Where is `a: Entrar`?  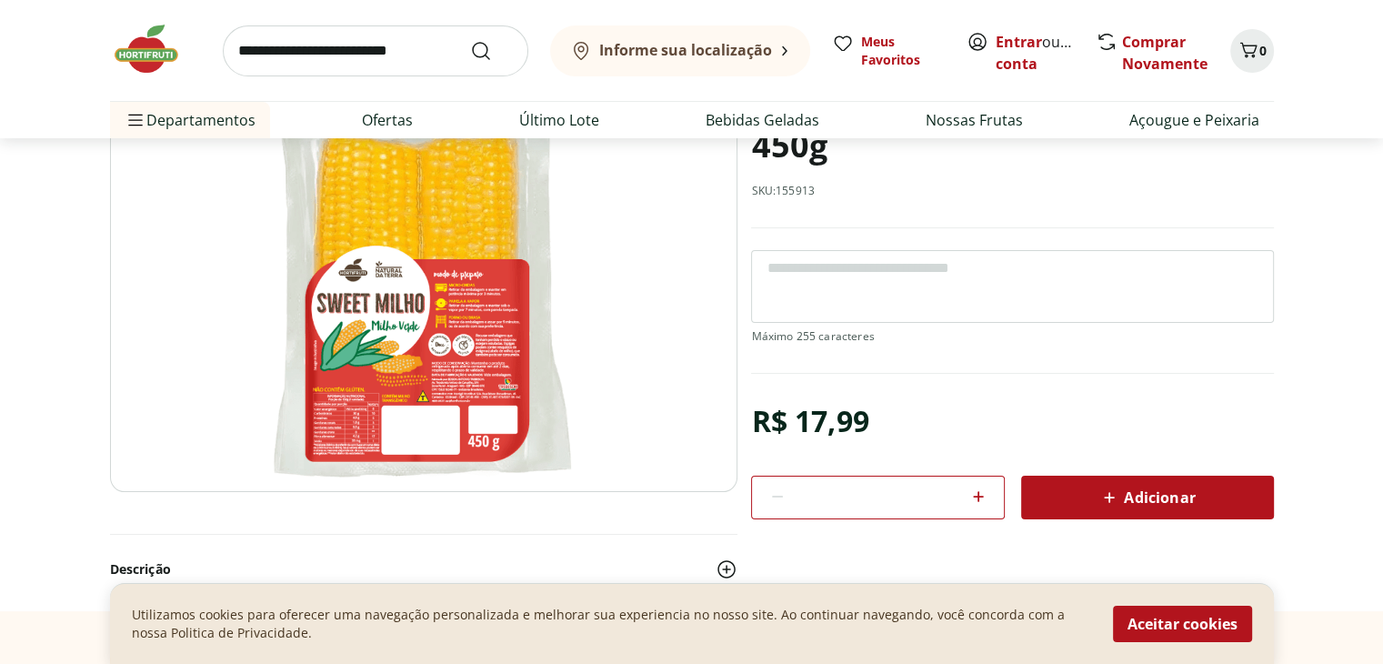 a: Entrar is located at coordinates (1019, 42).